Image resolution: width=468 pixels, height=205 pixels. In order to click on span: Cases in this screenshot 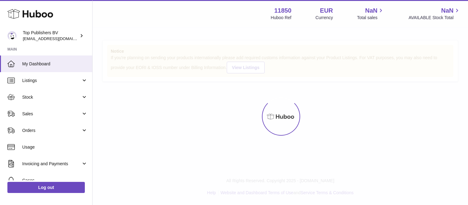, I will do `click(55, 180)`.